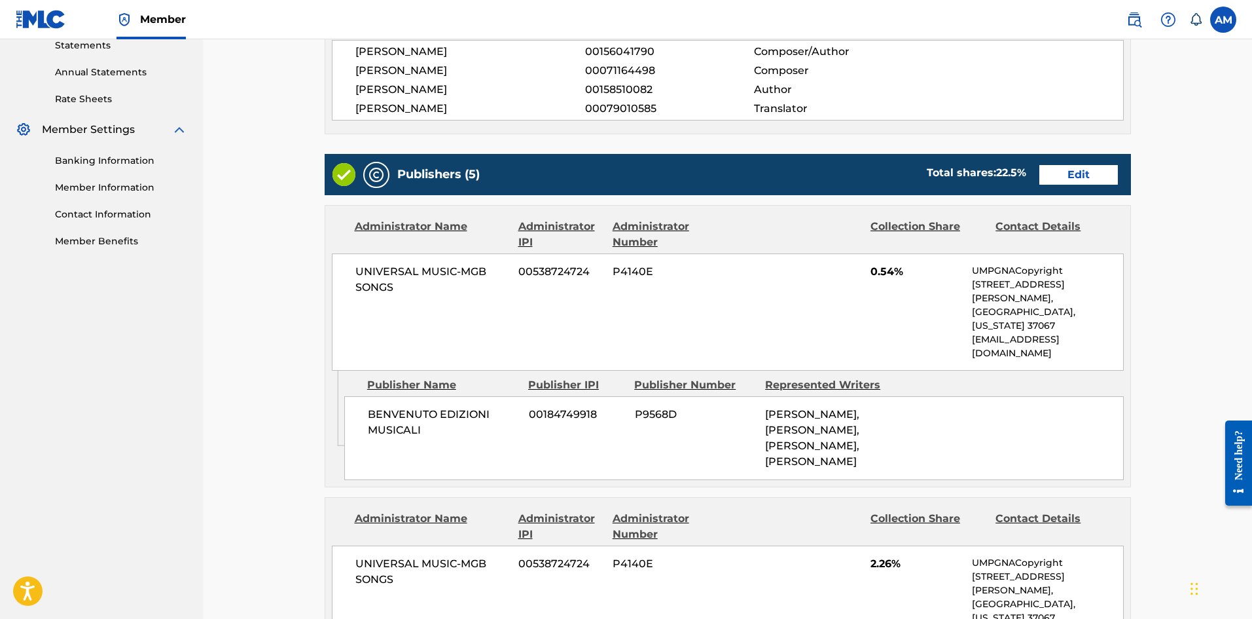 Image resolution: width=1252 pixels, height=619 pixels. I want to click on img: Publishers, so click(376, 175).